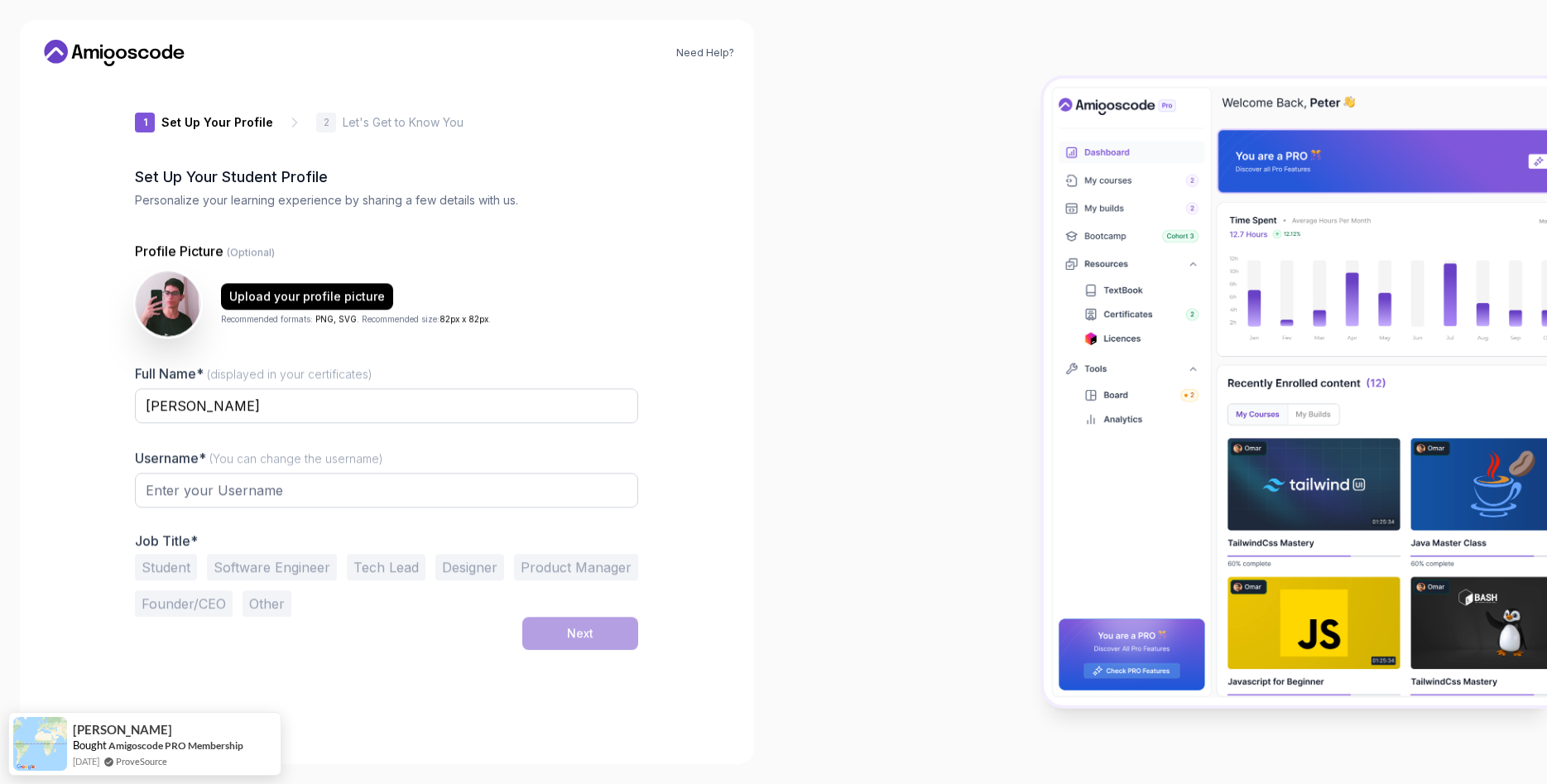  I want to click on p: Let's Get to Know You, so click(403, 123).